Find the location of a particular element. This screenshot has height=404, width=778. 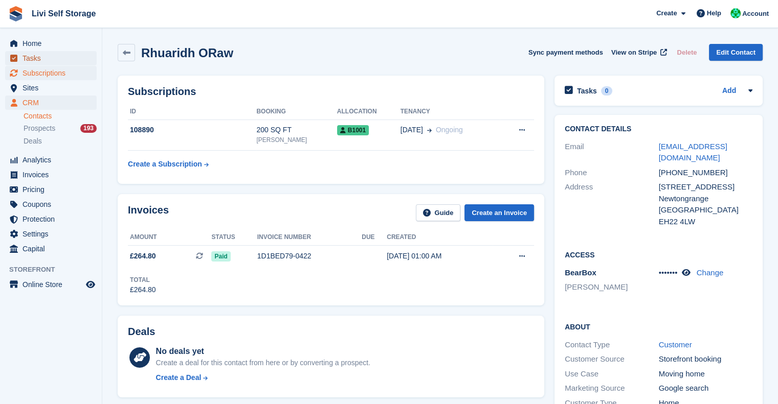

div: 1D1BED79-0422 is located at coordinates (309, 256).